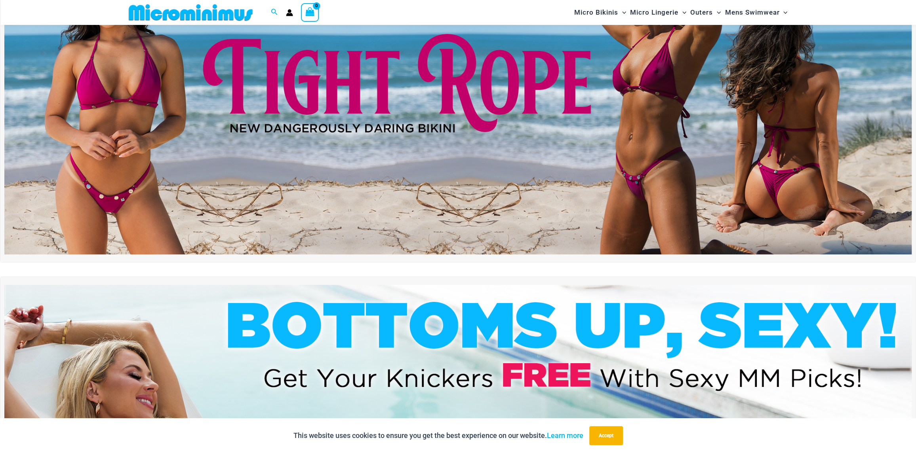  Describe the element at coordinates (701, 12) in the screenshot. I see `span: Outers` at that location.